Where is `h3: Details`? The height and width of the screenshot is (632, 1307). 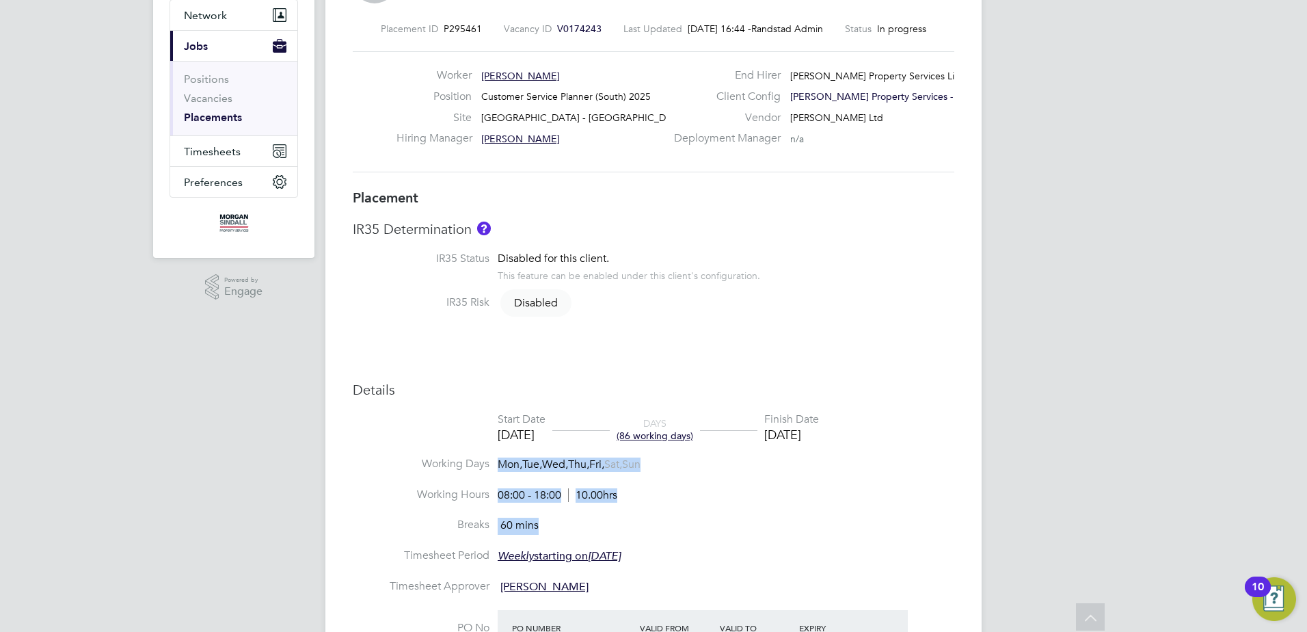 h3: Details is located at coordinates (653, 390).